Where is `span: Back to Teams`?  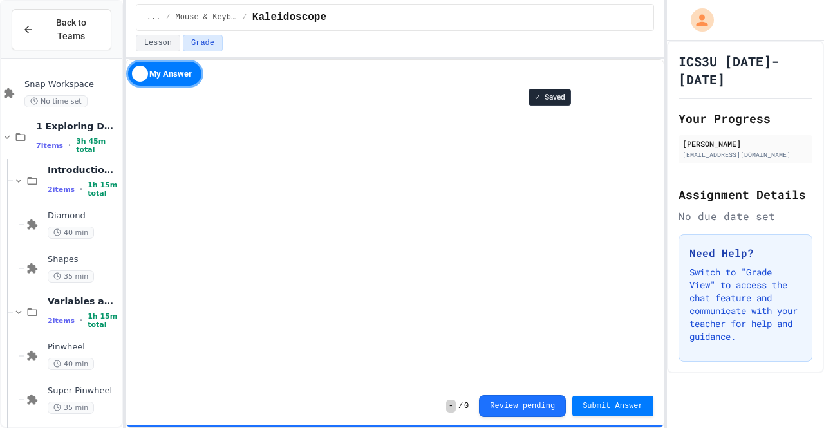 span: Back to Teams is located at coordinates (71, 30).